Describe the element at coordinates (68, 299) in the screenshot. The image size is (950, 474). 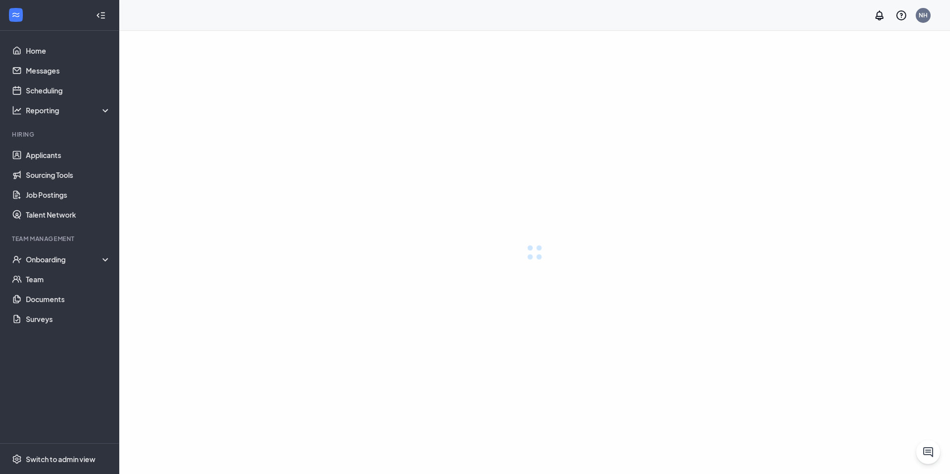
I see `a: Documents` at that location.